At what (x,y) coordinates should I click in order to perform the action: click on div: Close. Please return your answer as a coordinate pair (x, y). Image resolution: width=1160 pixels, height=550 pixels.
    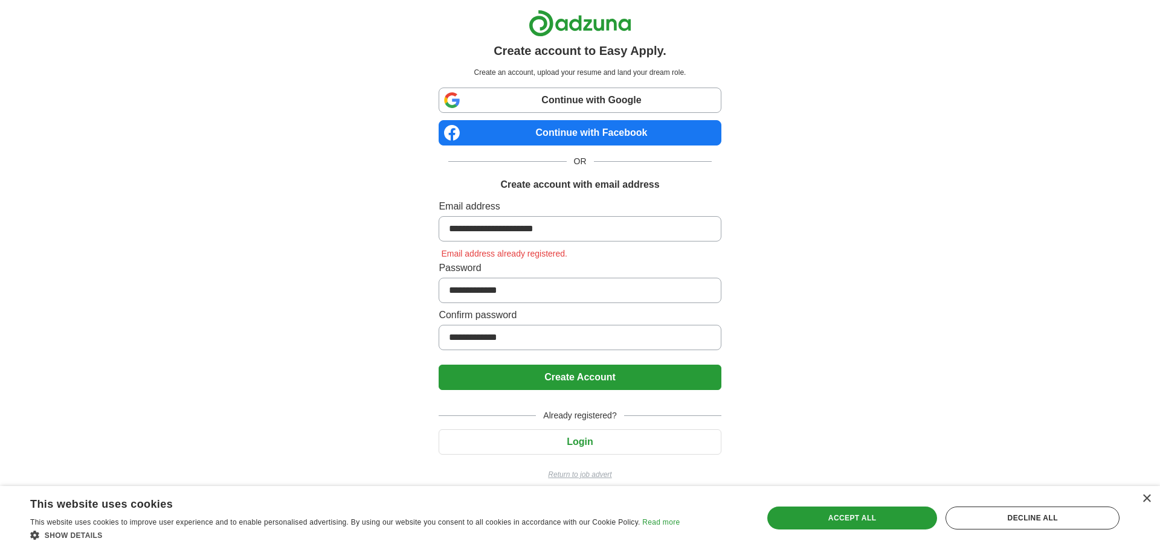
    Looking at the image, I should click on (1146, 499).